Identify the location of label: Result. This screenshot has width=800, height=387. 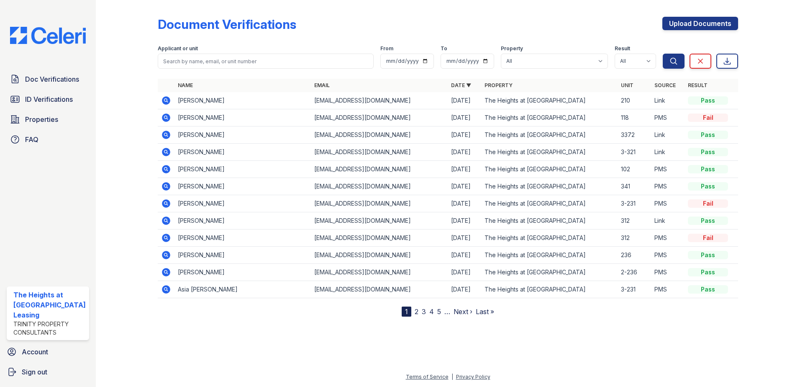
(622, 49).